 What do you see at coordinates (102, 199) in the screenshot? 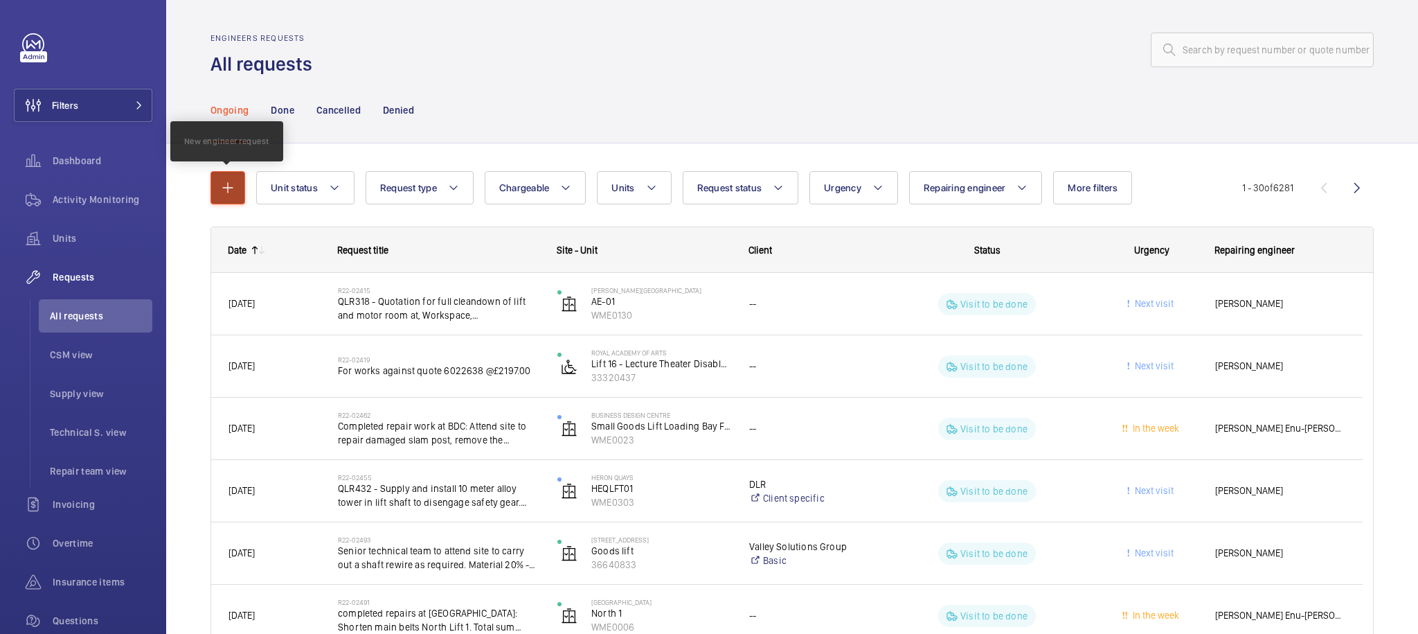
I see `span: Activity Monitoring` at bounding box center [102, 199].